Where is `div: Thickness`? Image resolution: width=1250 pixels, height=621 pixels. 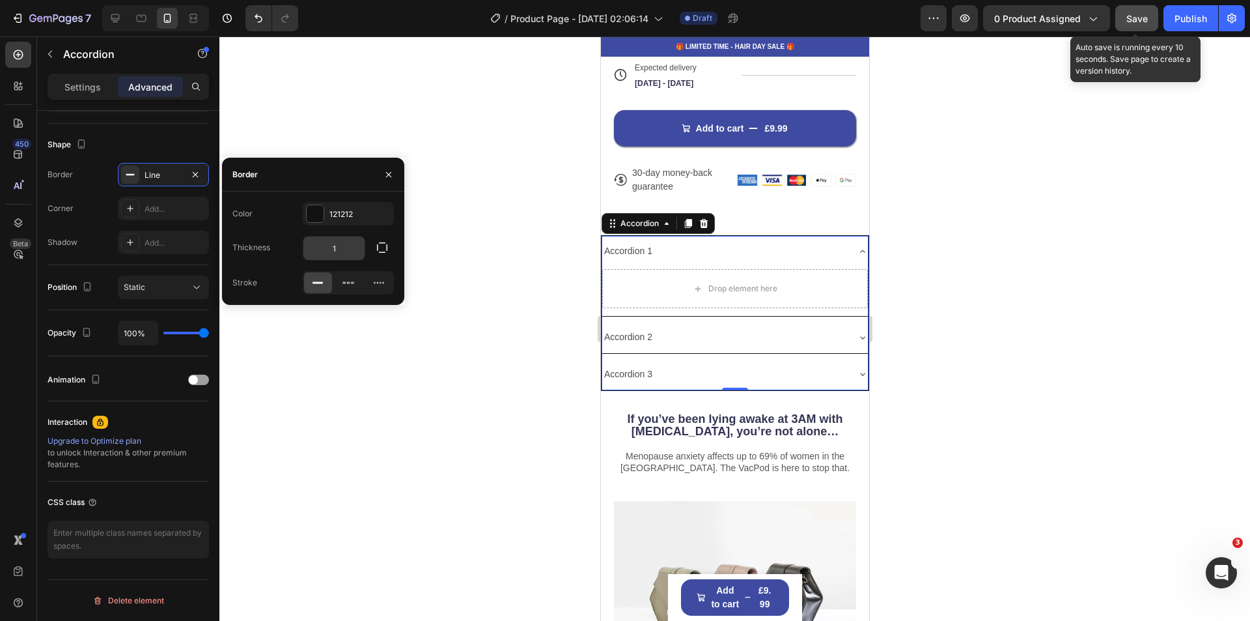 div: Thickness is located at coordinates (251, 247).